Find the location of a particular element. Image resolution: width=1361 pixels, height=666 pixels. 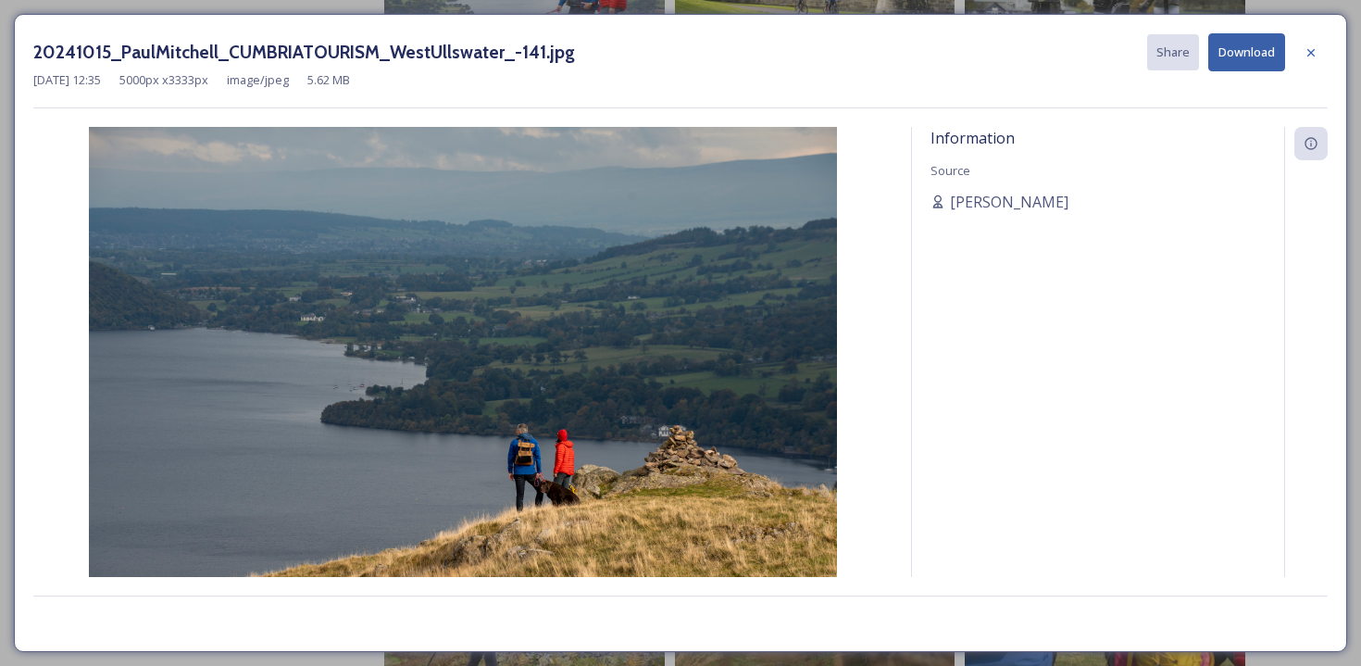

button: Download is located at coordinates (1246, 52).